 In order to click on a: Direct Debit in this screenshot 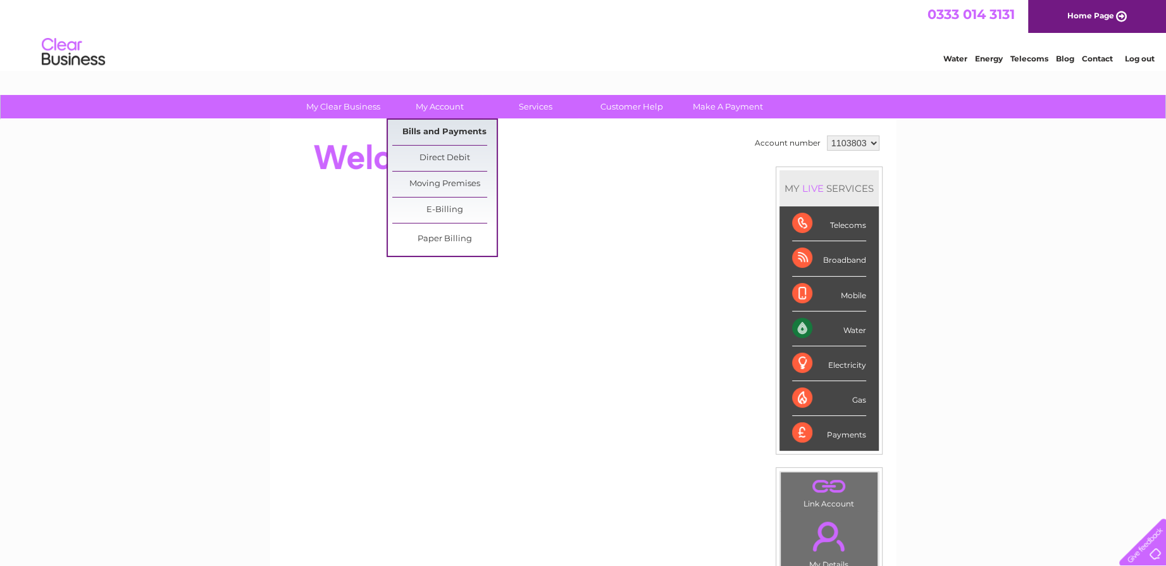, I will do `click(444, 158)`.